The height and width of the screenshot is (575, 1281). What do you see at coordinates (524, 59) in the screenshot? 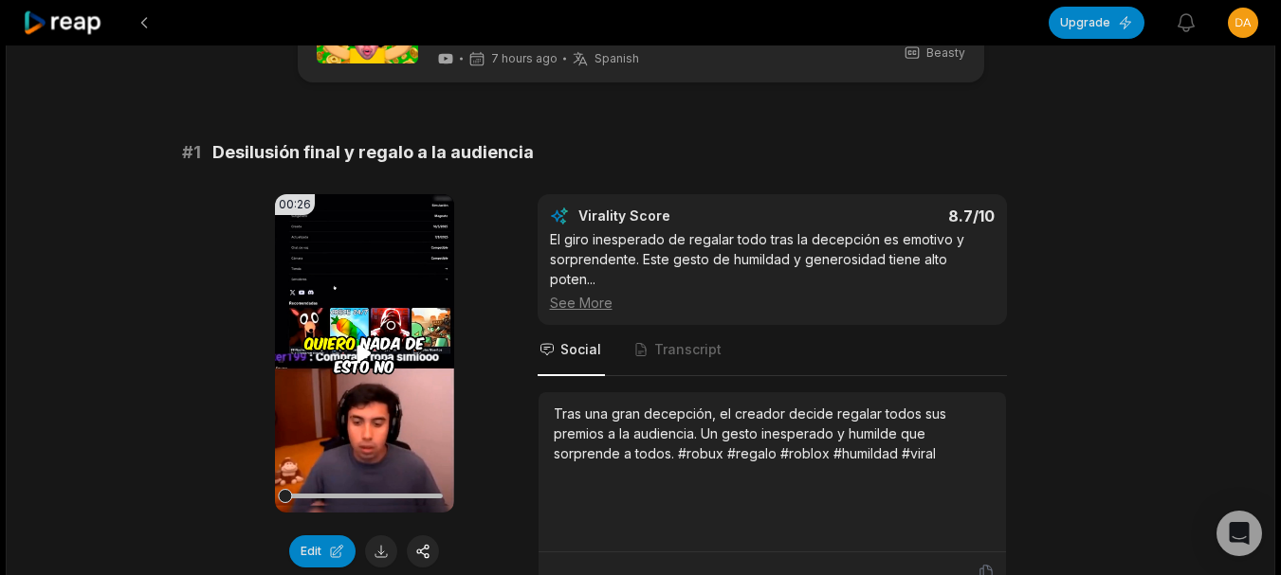
I see `span: 7 hours ago` at bounding box center [524, 59].